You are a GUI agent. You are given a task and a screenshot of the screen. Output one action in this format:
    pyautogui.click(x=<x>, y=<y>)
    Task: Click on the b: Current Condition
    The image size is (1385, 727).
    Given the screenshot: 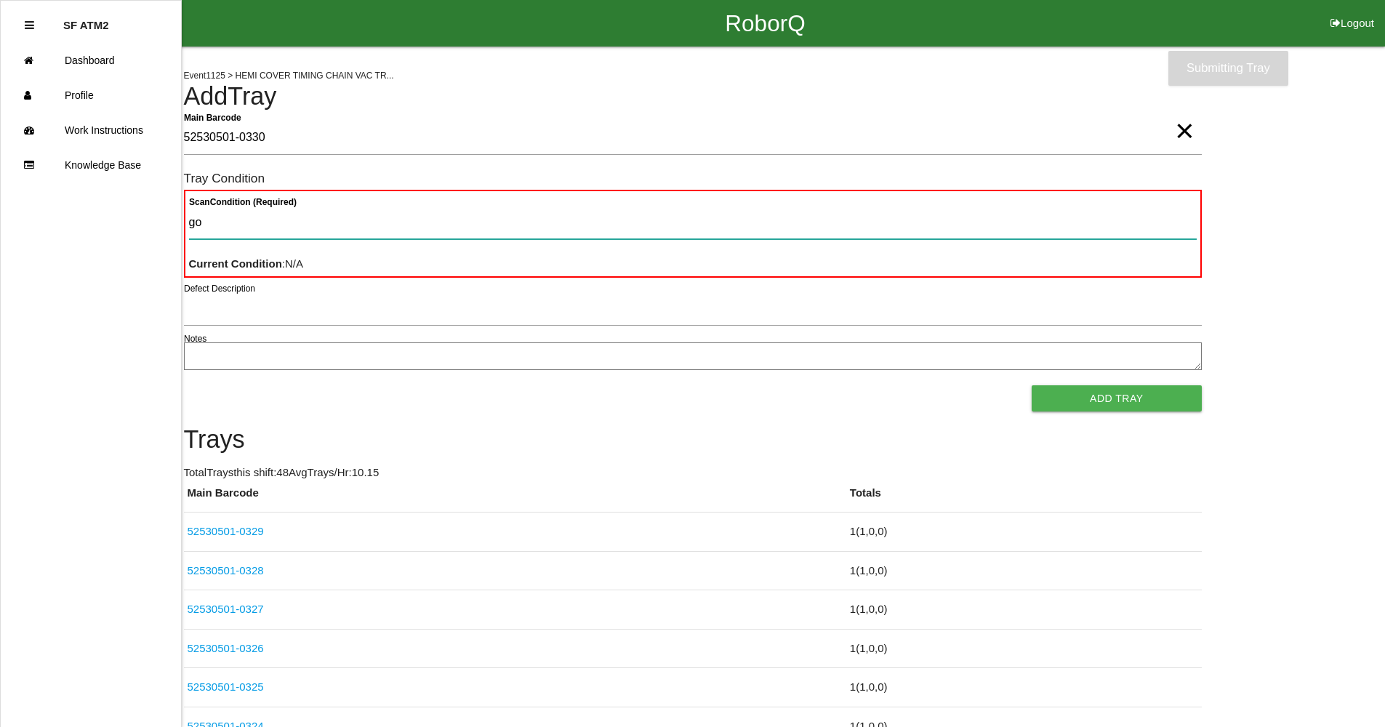 What is the action you would take?
    pyautogui.click(x=236, y=263)
    